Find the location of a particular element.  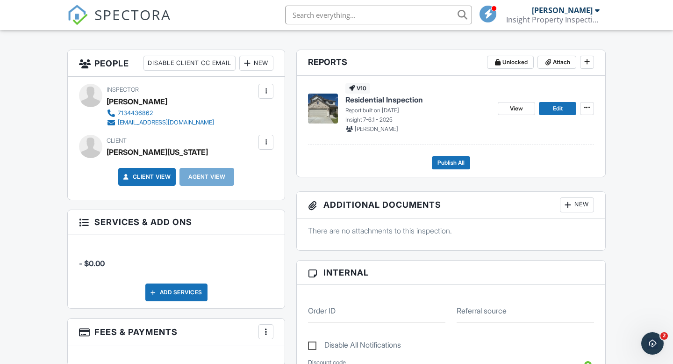

span: - $0.00 is located at coordinates (92, 263).